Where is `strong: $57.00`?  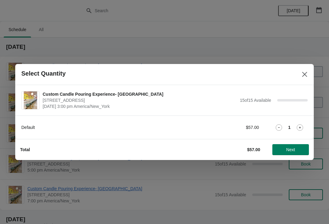
strong: $57.00 is located at coordinates (254, 150).